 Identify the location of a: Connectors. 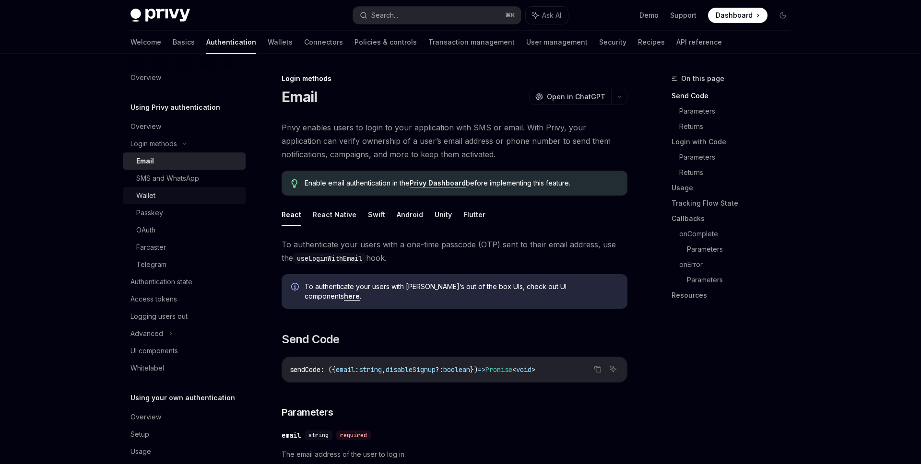
(323, 42).